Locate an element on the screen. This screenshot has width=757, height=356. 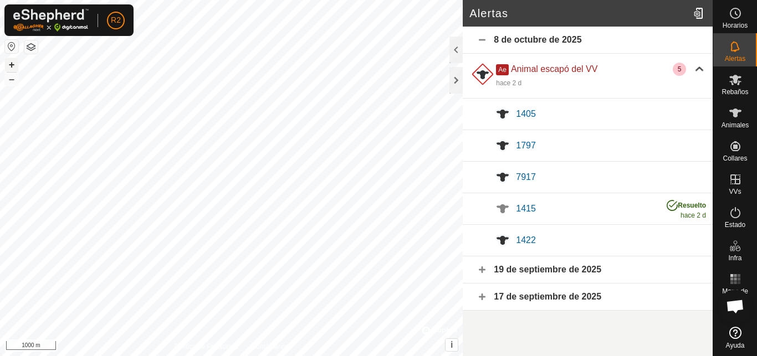
div: 8 de octubre de 2025 is located at coordinates (587, 40).